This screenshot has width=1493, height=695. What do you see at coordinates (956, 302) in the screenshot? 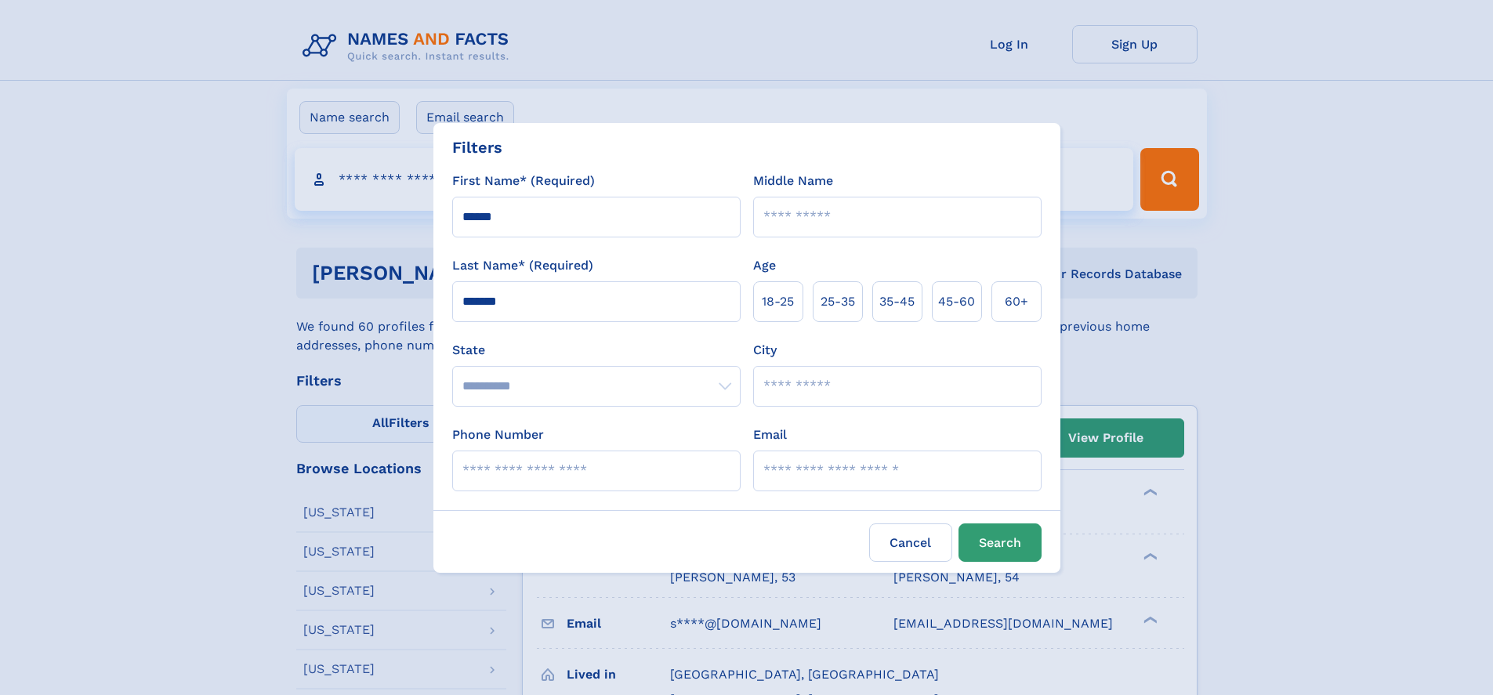
I see `span: 45‑60` at bounding box center [956, 302].